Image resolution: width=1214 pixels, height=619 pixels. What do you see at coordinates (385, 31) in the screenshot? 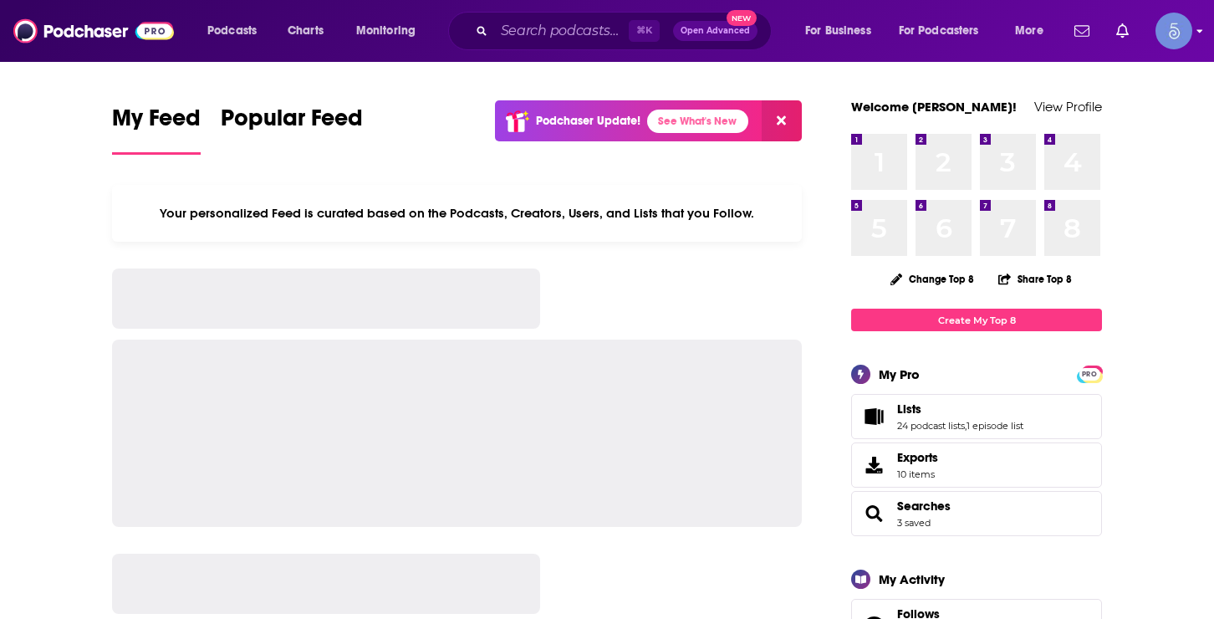
I see `span: Monitoring` at bounding box center [385, 31].